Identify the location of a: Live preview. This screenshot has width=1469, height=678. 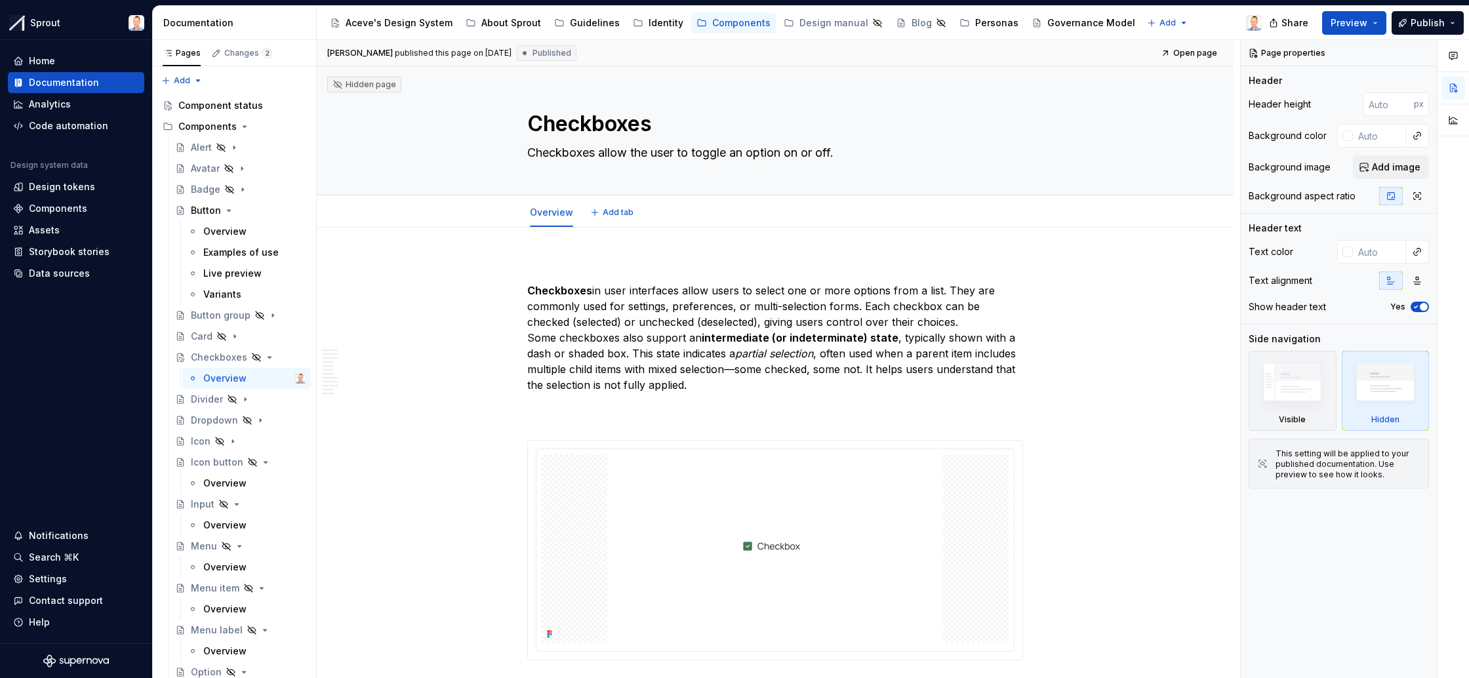
(247, 274).